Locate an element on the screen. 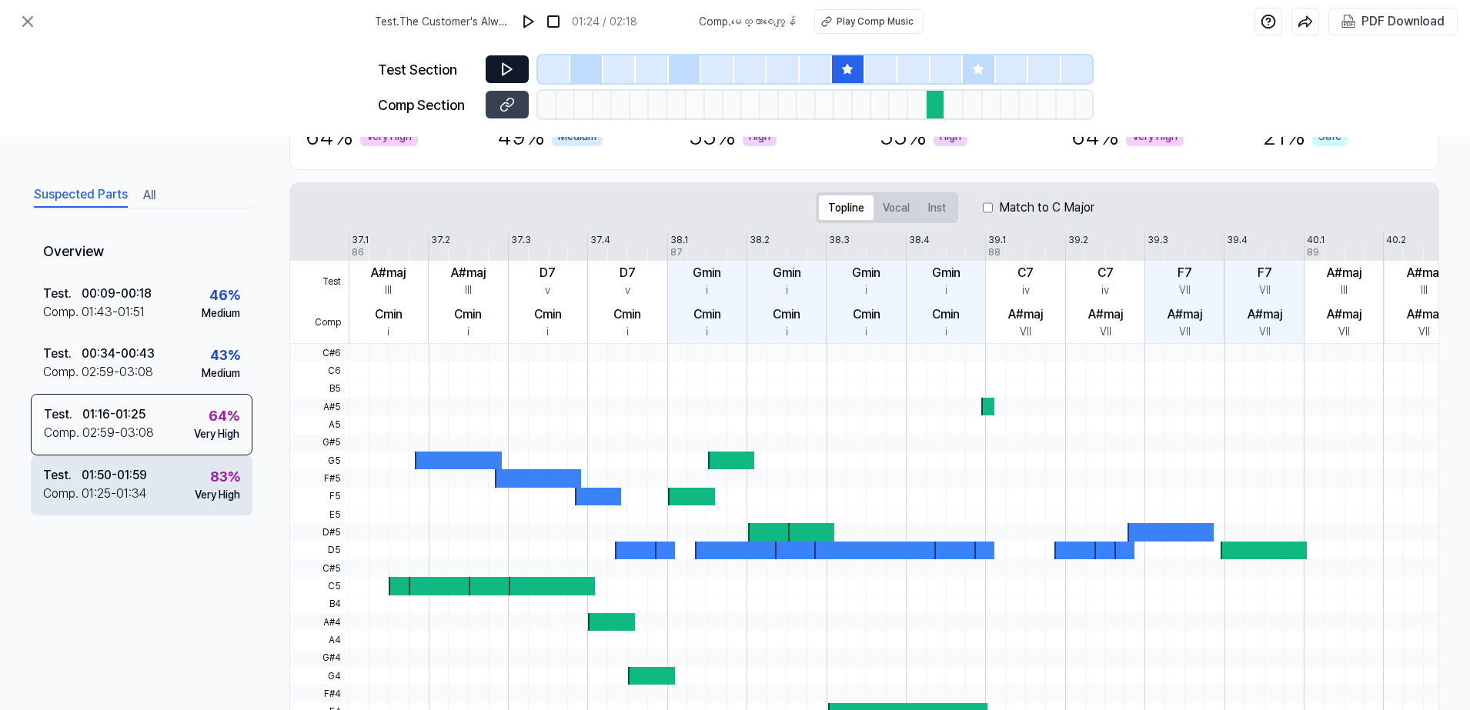 This screenshot has height=710, width=1470. button: Inst is located at coordinates (937, 208).